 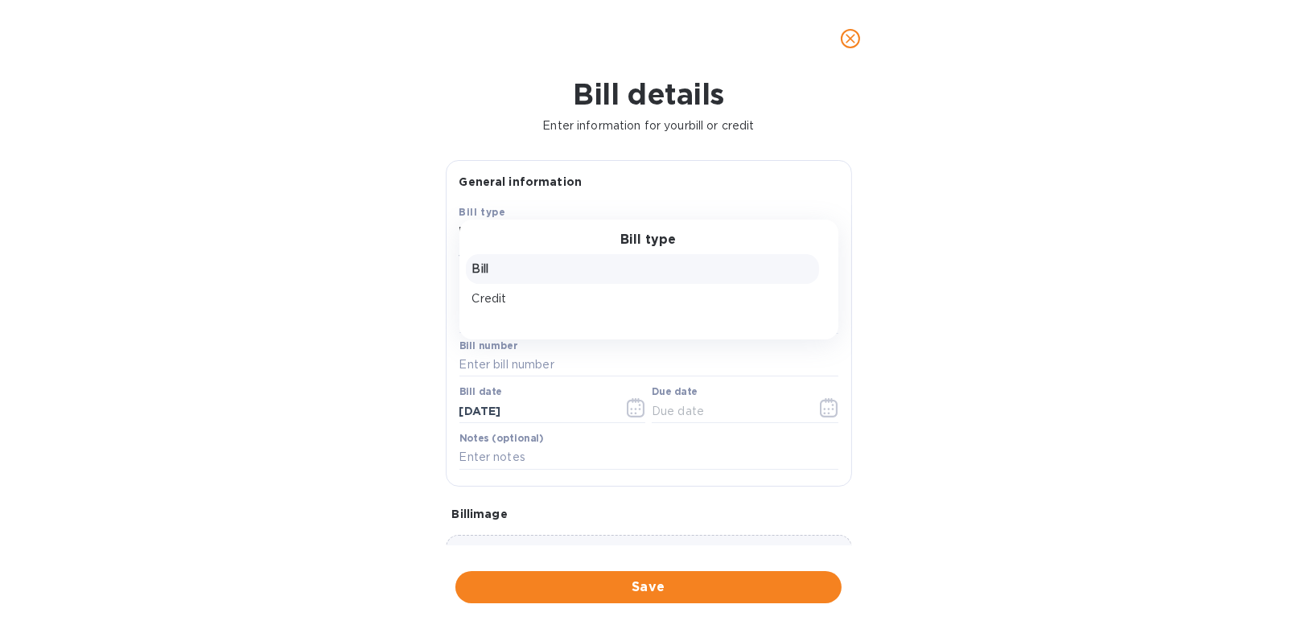 I want to click on p: Bill, so click(x=642, y=269).